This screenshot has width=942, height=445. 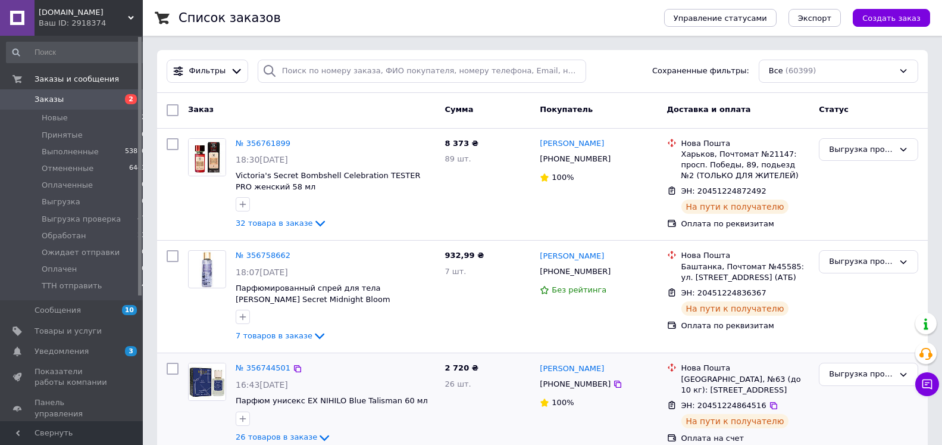 What do you see at coordinates (724, 405) in the screenshot?
I see `span: ЭН: 20451224864516` at bounding box center [724, 405].